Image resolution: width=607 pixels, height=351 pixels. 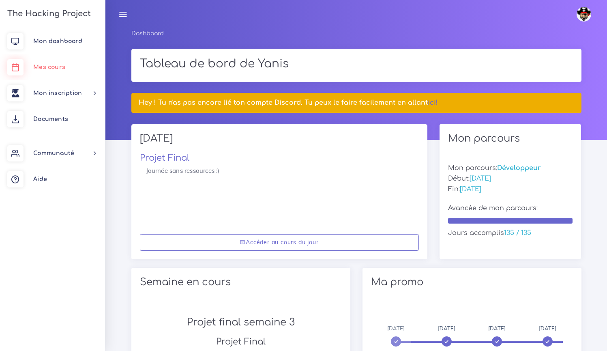 I want to click on a: Accéder au cours du jour, so click(x=279, y=242).